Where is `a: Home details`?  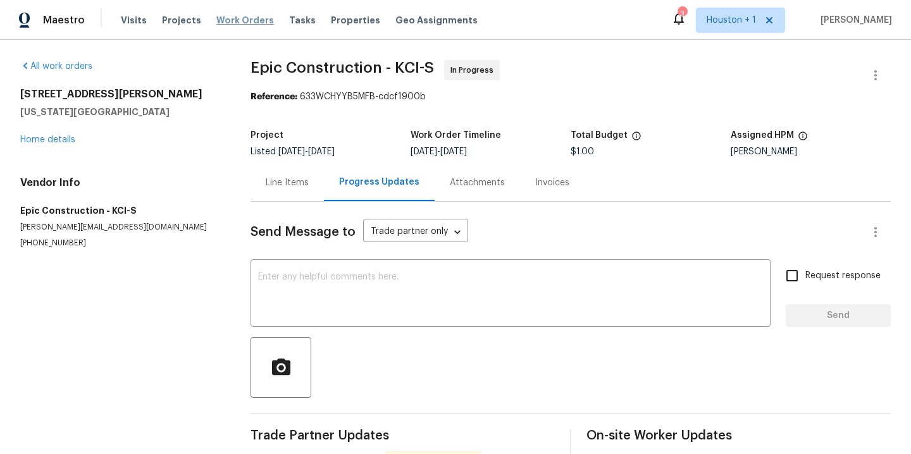
a: Home details is located at coordinates (47, 140).